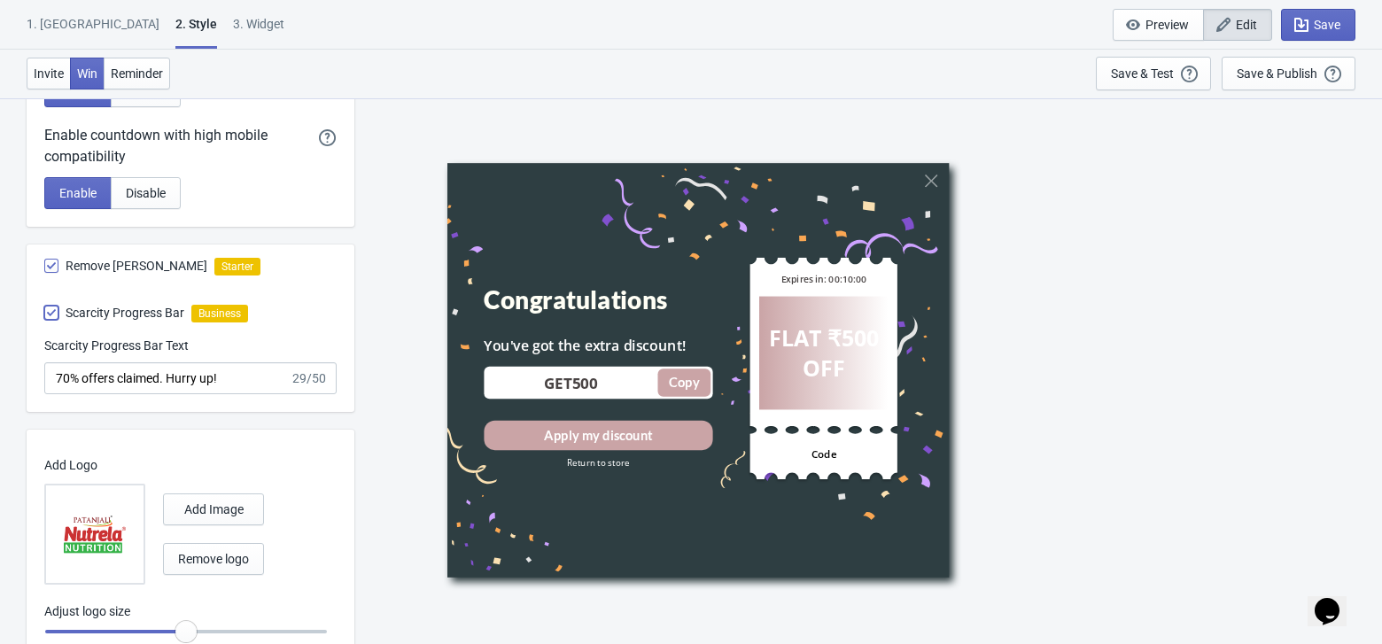 The width and height of the screenshot is (1382, 644). What do you see at coordinates (213, 559) in the screenshot?
I see `button: Remove logo` at bounding box center [213, 559].